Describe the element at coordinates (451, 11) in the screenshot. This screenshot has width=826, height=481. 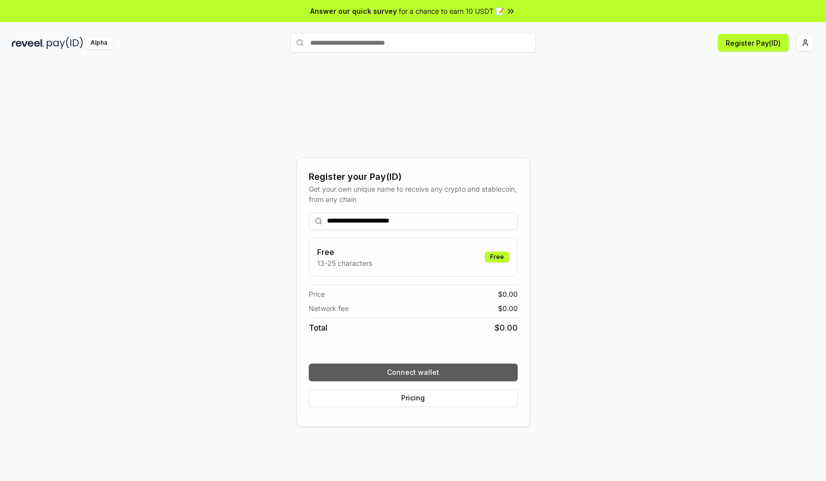
I see `span: for a chance to earn 10 USDT 📝` at that location.